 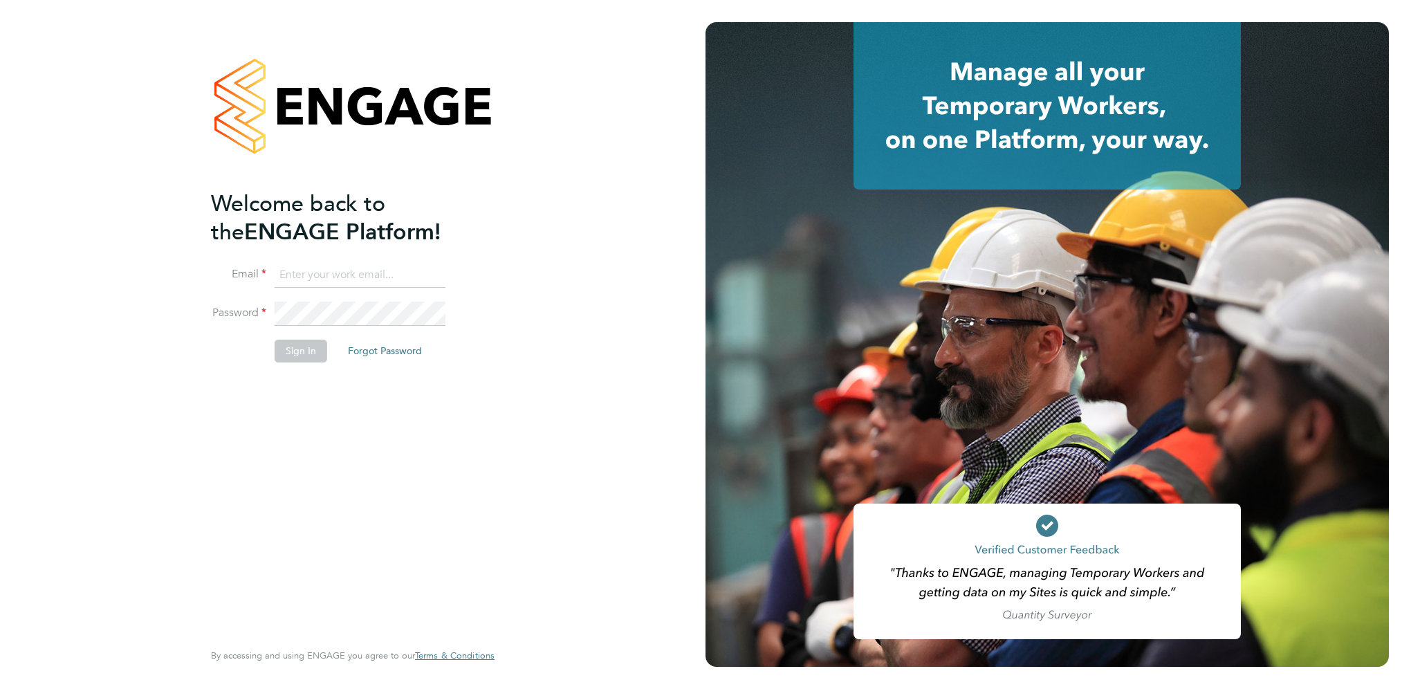 I want to click on span: By accessing and using ENGAGE you agree to our, so click(x=353, y=655).